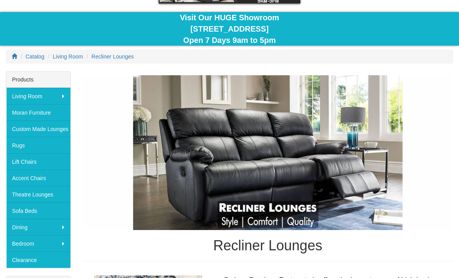 This screenshot has height=278, width=459. What do you see at coordinates (38, 259) in the screenshot?
I see `a: Clearance` at bounding box center [38, 259].